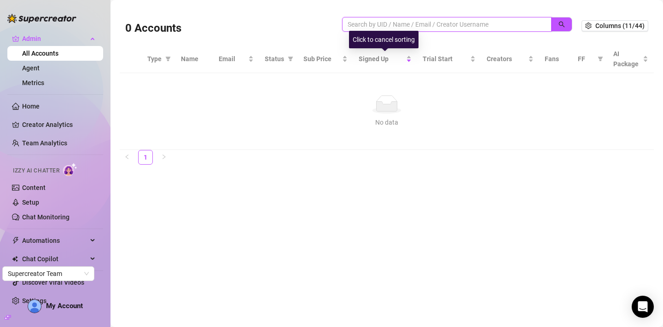  Describe the element at coordinates (620, 26) in the screenshot. I see `span: Columns (11/44)` at that location.